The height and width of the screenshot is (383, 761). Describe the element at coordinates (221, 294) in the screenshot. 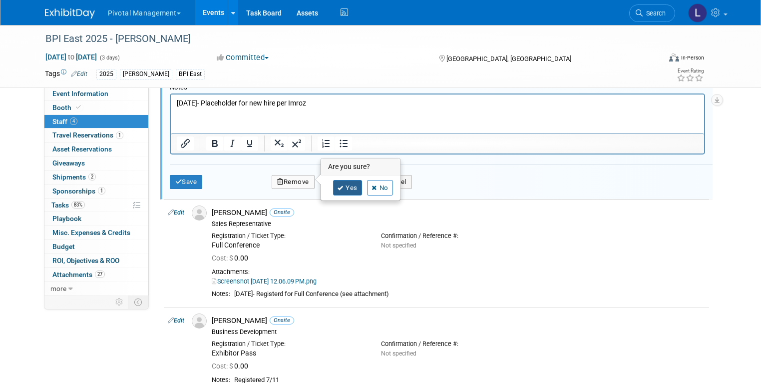

I see `div: Notes:` at that location.